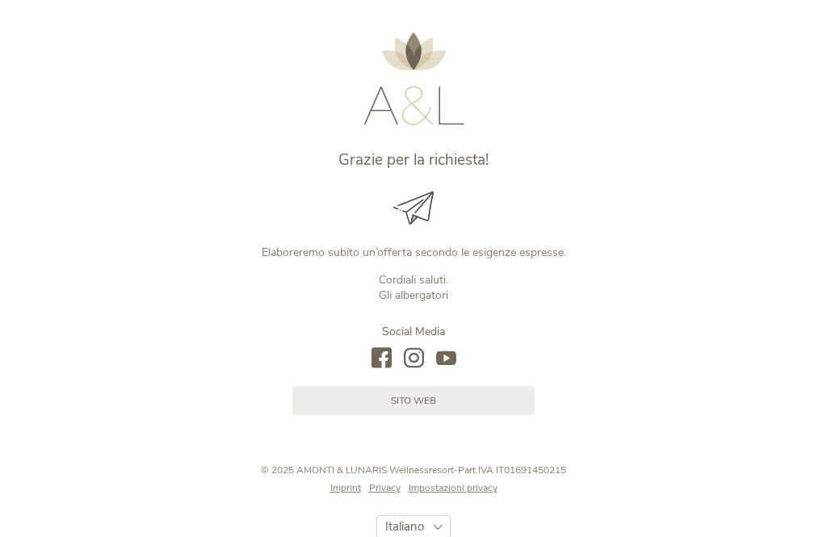  Describe the element at coordinates (414, 331) in the screenshot. I see `span: Social Media` at that location.